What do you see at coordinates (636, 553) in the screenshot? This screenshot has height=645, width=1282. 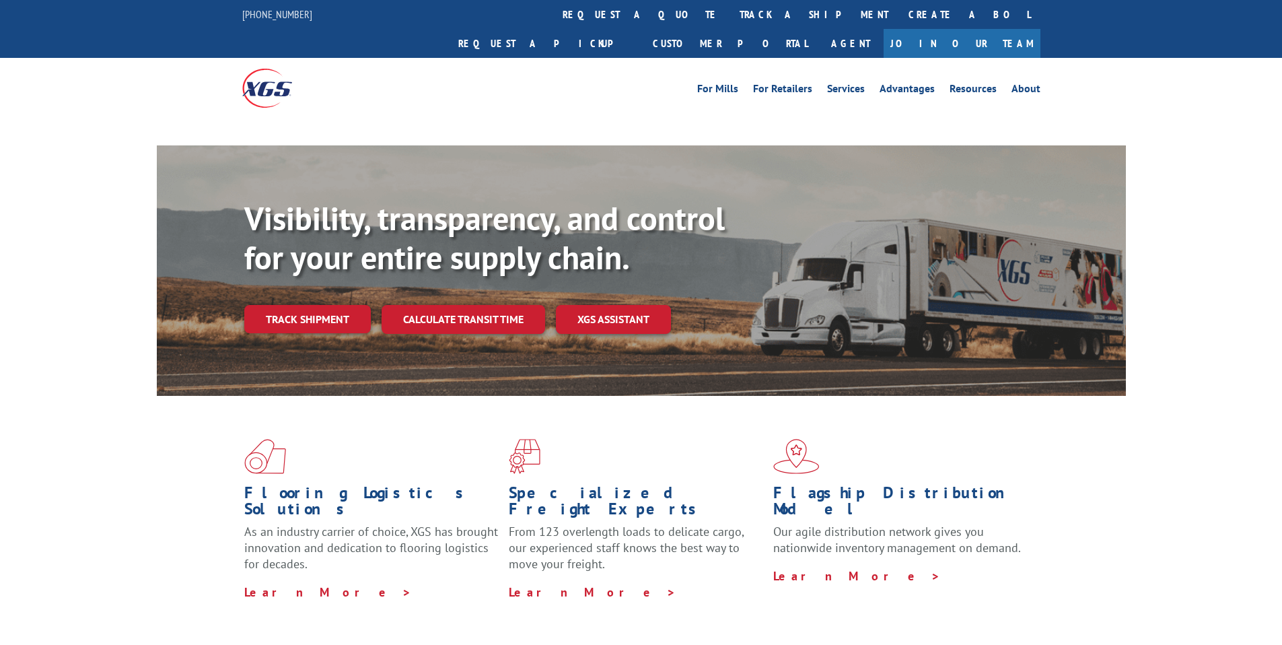 I see `p: From 123 overlength loads to delicate cargo, our experienced staff knows the best way to move you...` at bounding box center [636, 553].